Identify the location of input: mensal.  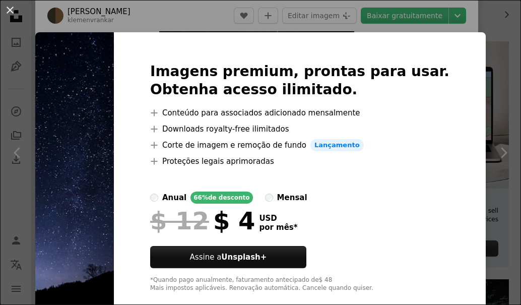
(269, 198).